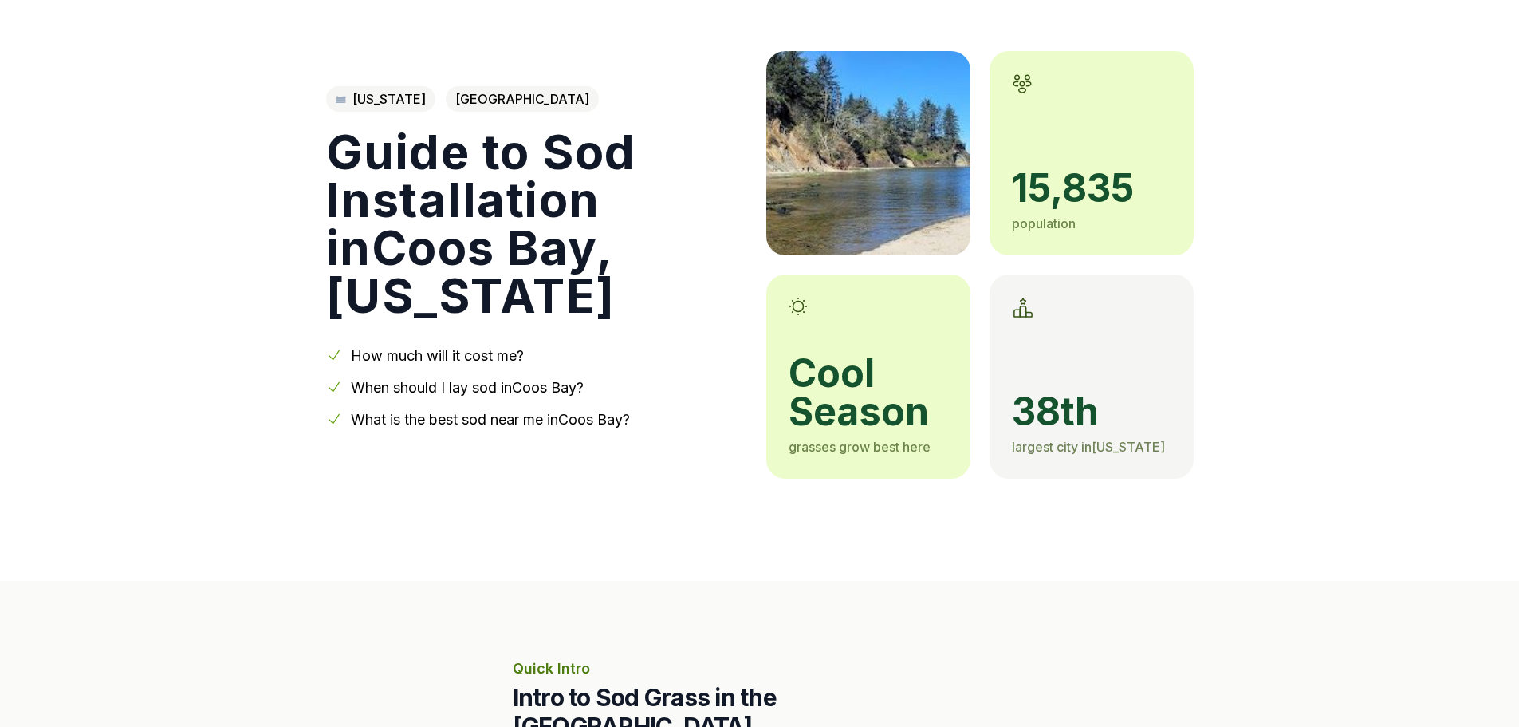 Image resolution: width=1519 pixels, height=727 pixels. I want to click on p: Quick Intro, so click(760, 668).